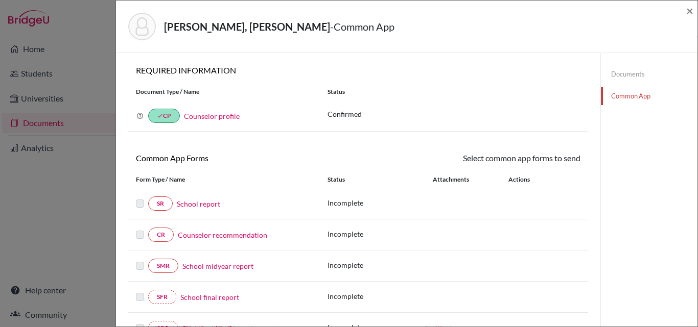  Describe the element at coordinates (209, 297) in the screenshot. I see `a: School final report` at that location.